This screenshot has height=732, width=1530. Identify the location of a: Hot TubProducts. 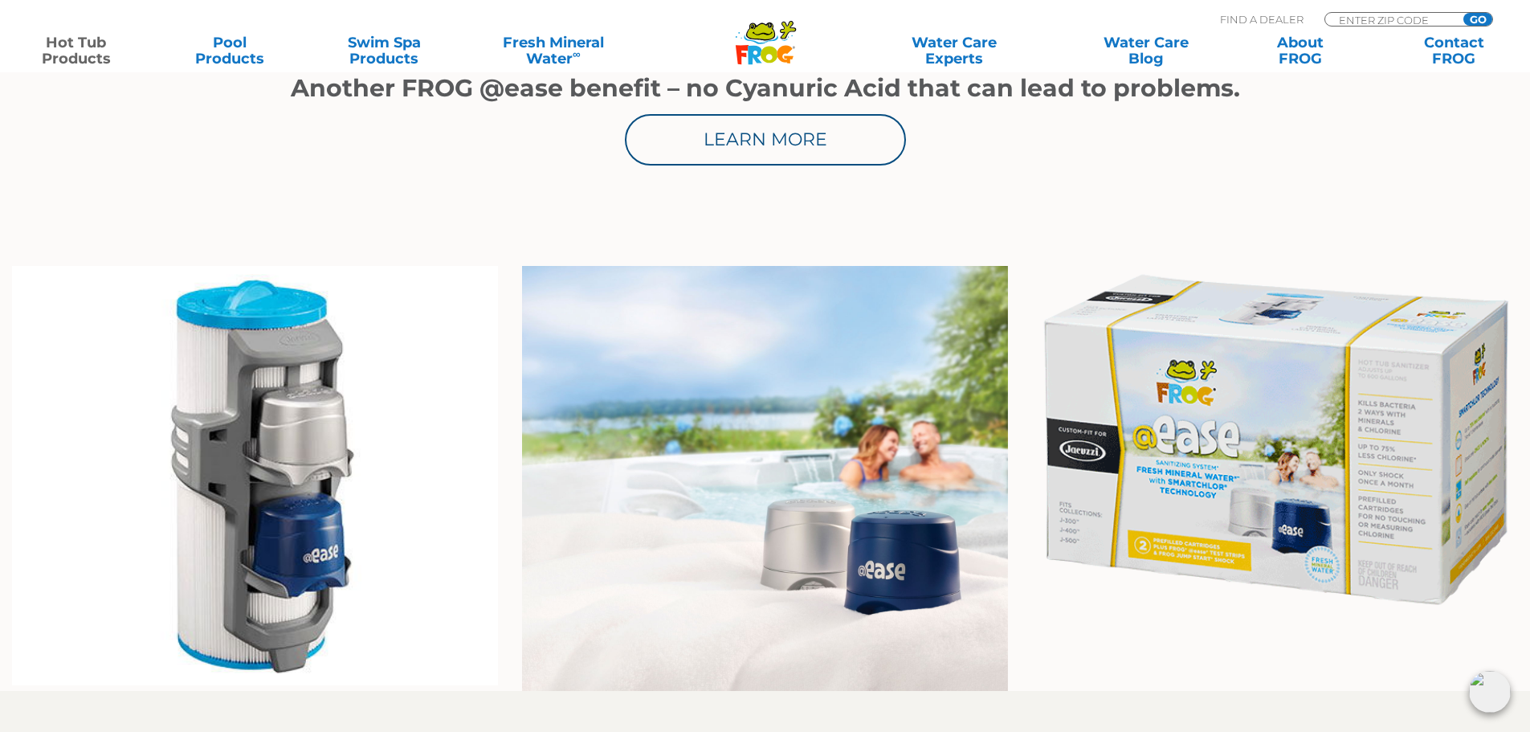
(76, 51).